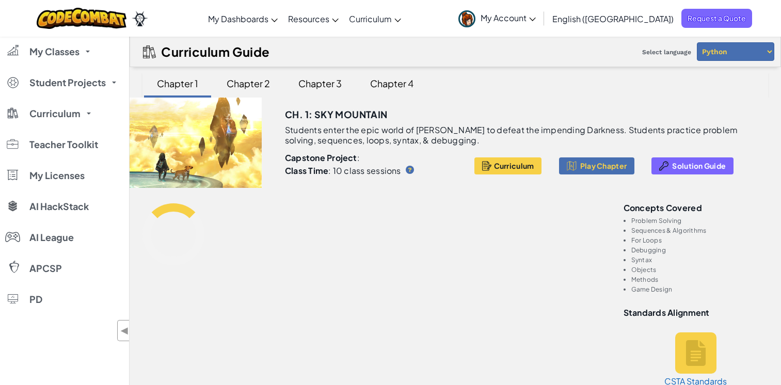 This screenshot has width=781, height=385. Describe the element at coordinates (248, 83) in the screenshot. I see `div: Chapter 2` at that location.